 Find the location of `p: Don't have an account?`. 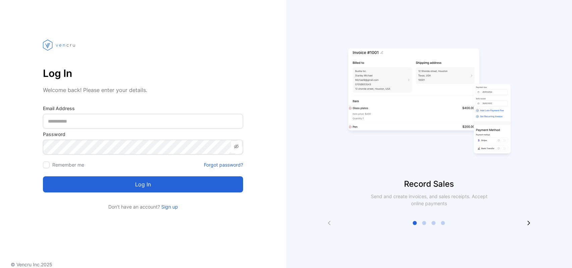

p: Don't have an account? is located at coordinates (143, 206).